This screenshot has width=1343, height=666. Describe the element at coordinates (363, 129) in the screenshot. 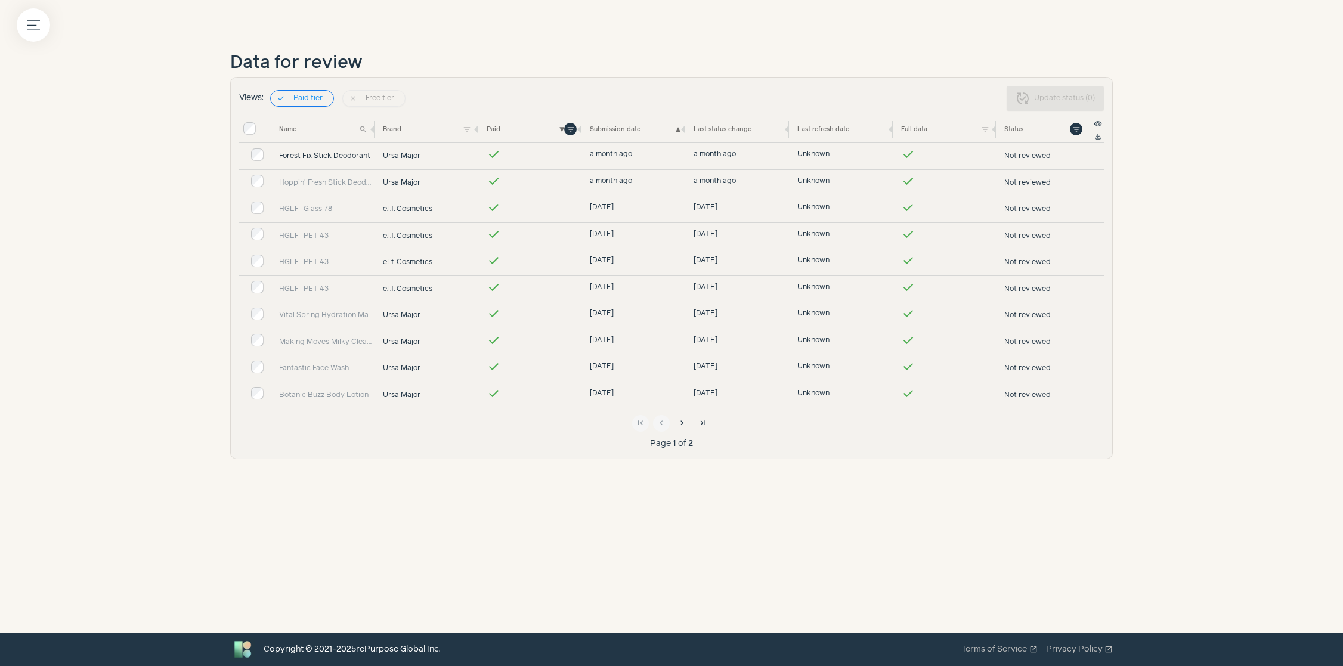

I see `span: search` at that location.